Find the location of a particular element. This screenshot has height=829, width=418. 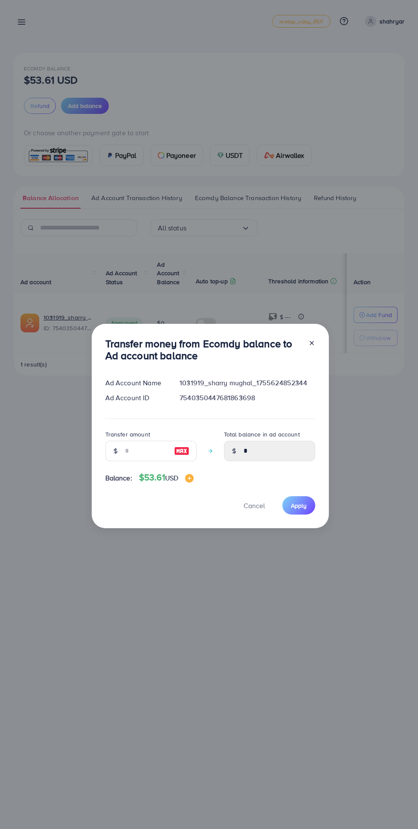

h4: $53.61 is located at coordinates (166, 477).